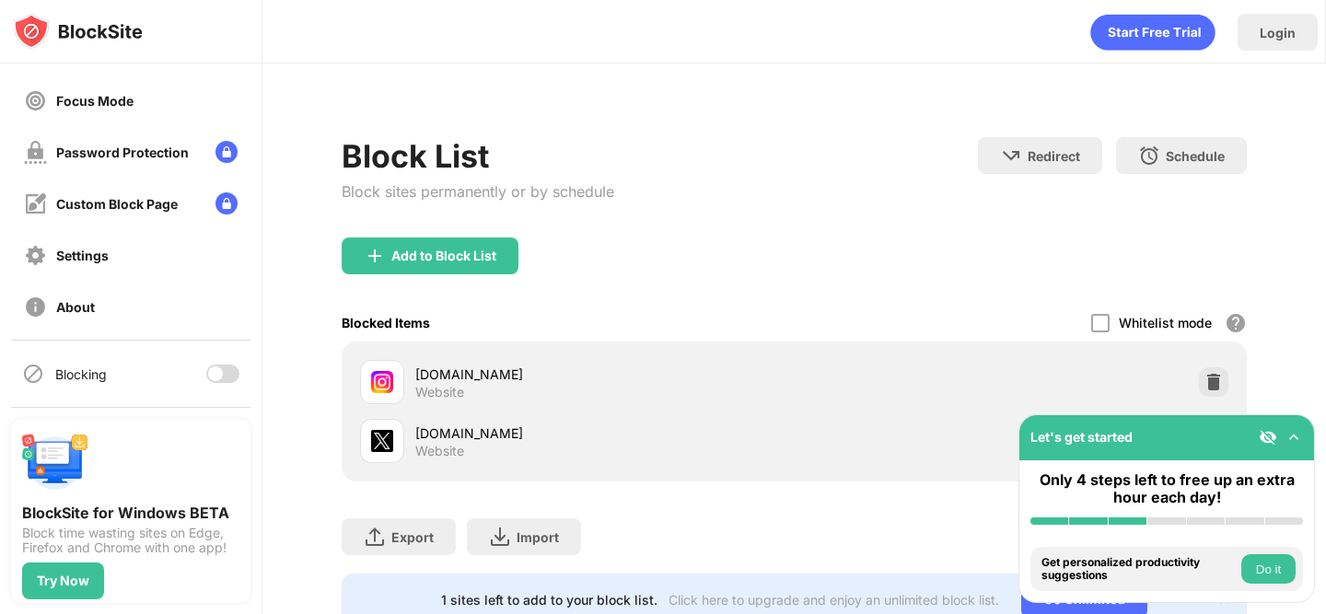 This screenshot has height=614, width=1326. I want to click on div: 1 sites left to add to your block list., so click(549, 600).